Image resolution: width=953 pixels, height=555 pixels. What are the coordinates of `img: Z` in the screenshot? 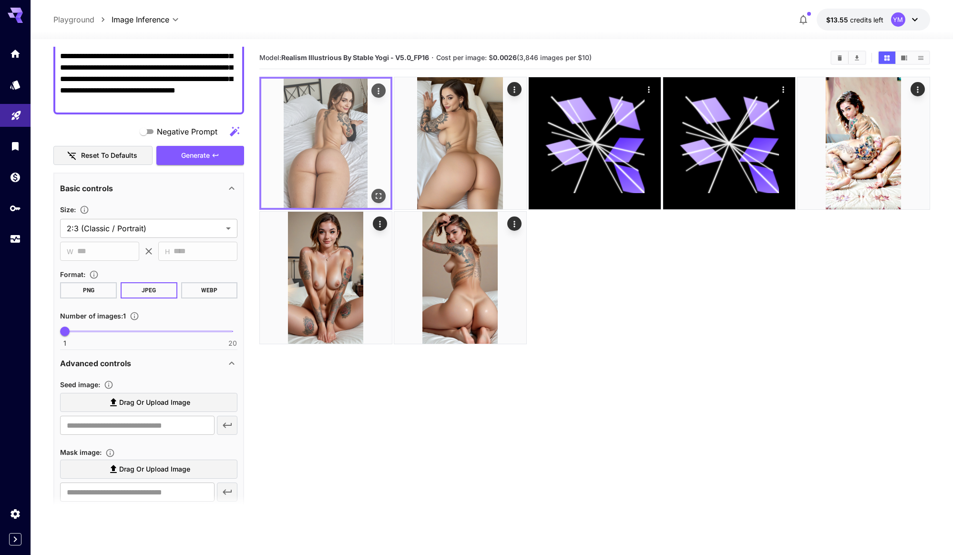 It's located at (864, 143).